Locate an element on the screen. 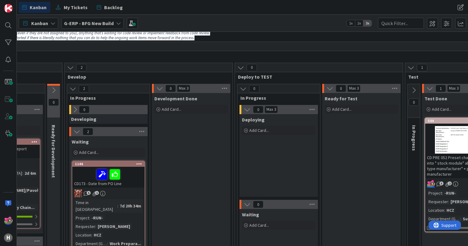 This screenshot has height=246, width=468. a: My Tickets is located at coordinates (72, 7).